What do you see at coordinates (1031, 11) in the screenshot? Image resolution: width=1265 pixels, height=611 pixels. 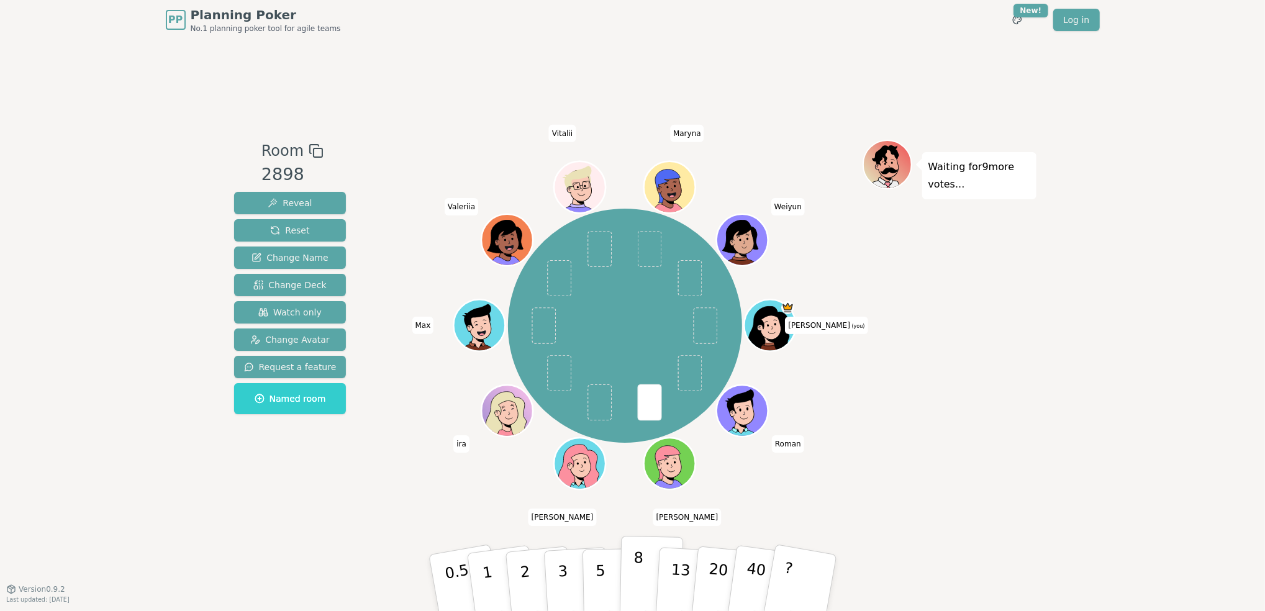 I see `div: New!` at bounding box center [1031, 11].